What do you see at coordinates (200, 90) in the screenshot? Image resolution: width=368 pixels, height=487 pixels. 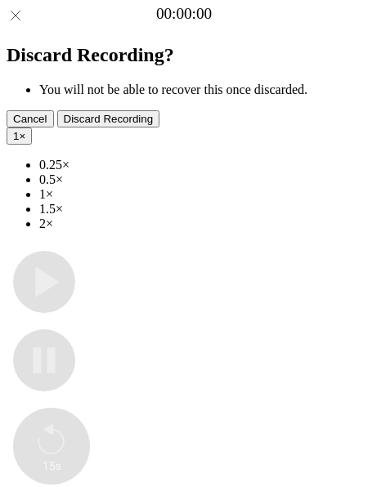 I see `li: You will not be able to recover this once discarded.` at bounding box center [200, 90].